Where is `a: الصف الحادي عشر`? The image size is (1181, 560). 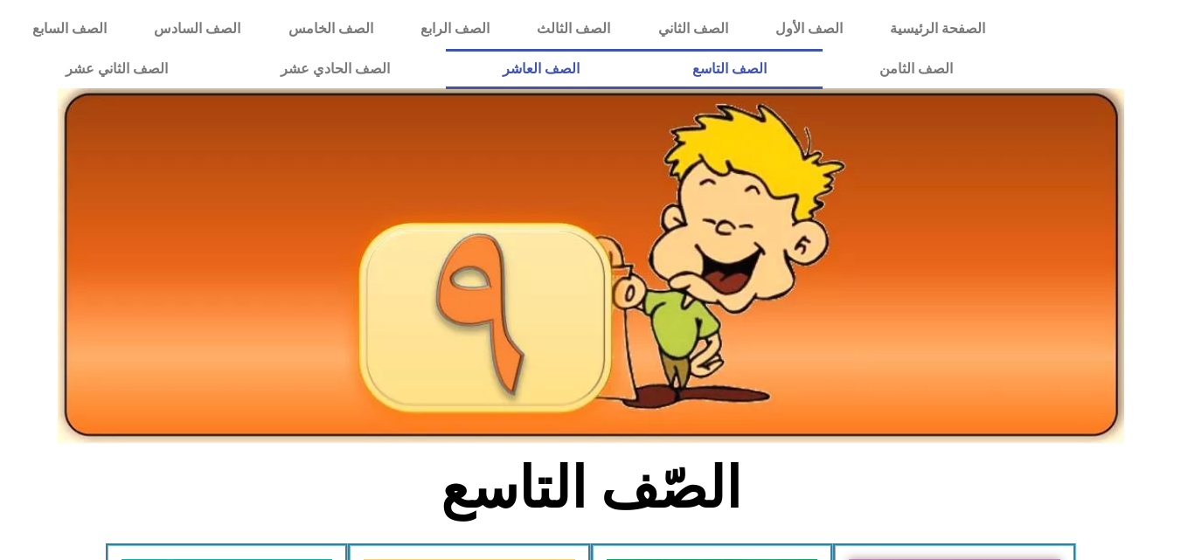
a: الصف الحادي عشر is located at coordinates (335, 69).